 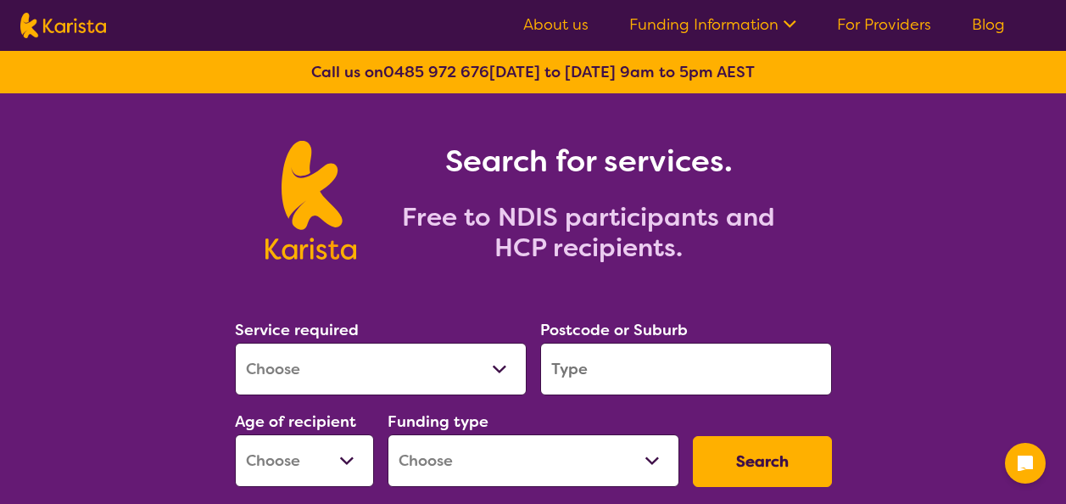 I want to click on a: For Providers, so click(x=883, y=25).